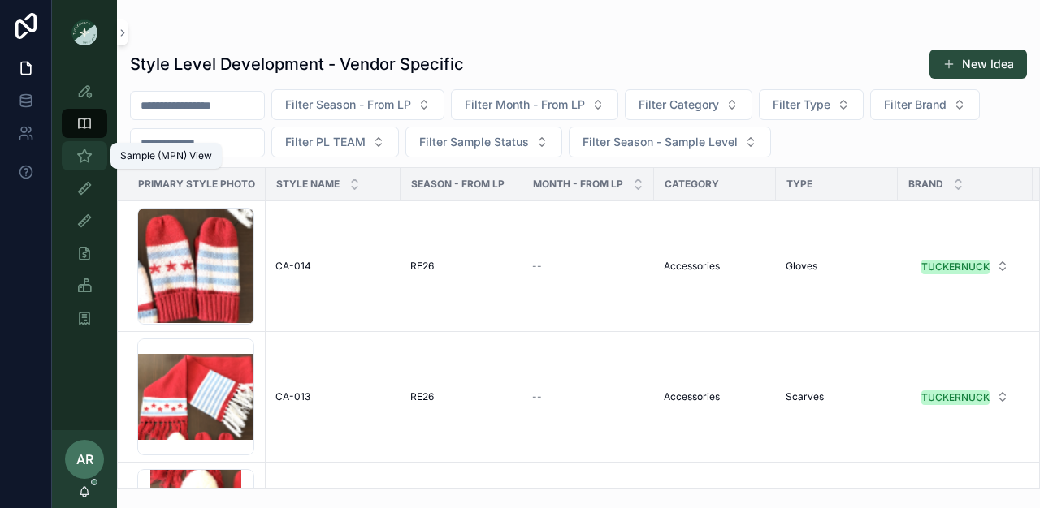  Describe the element at coordinates (925, 184) in the screenshot. I see `span: Brand` at that location.